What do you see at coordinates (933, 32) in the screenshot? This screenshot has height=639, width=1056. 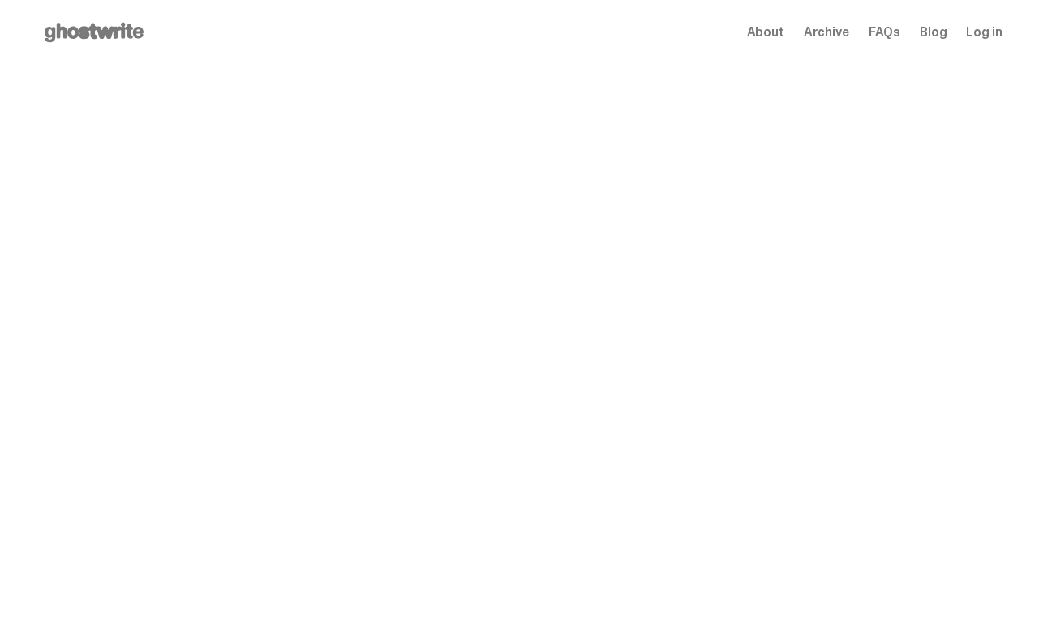 I see `a: Blog` at bounding box center [933, 32].